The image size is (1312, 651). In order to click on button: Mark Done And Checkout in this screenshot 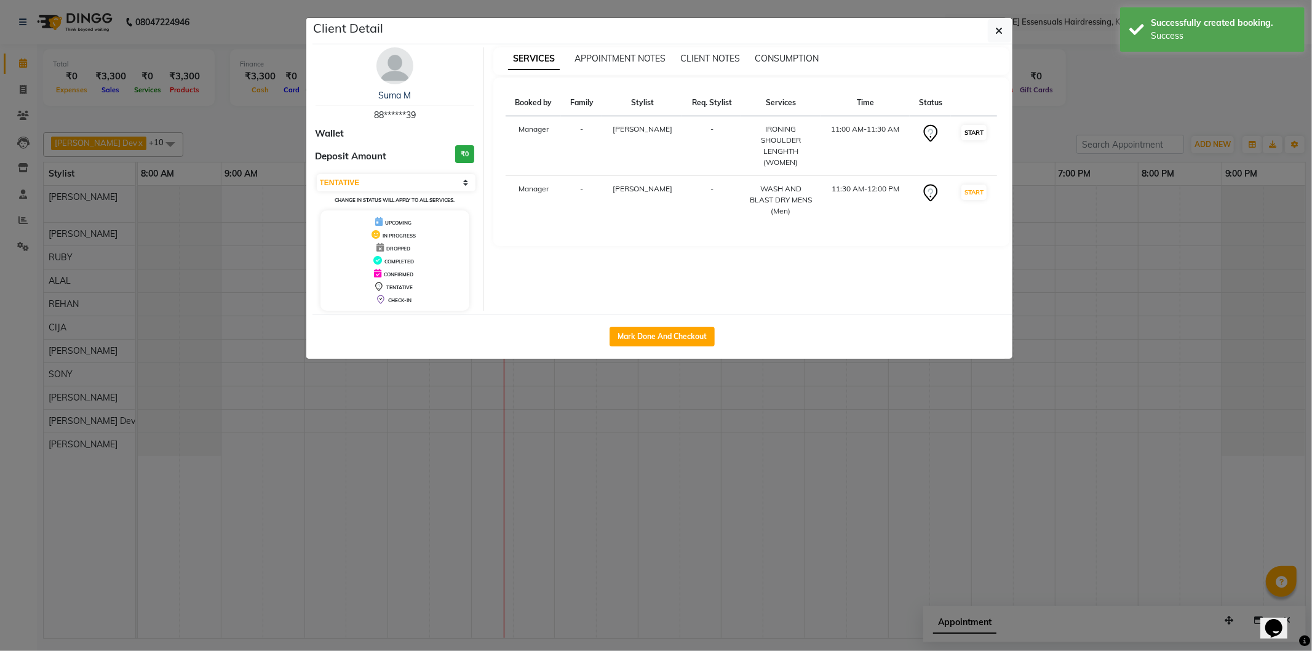, I will do `click(662, 336)`.